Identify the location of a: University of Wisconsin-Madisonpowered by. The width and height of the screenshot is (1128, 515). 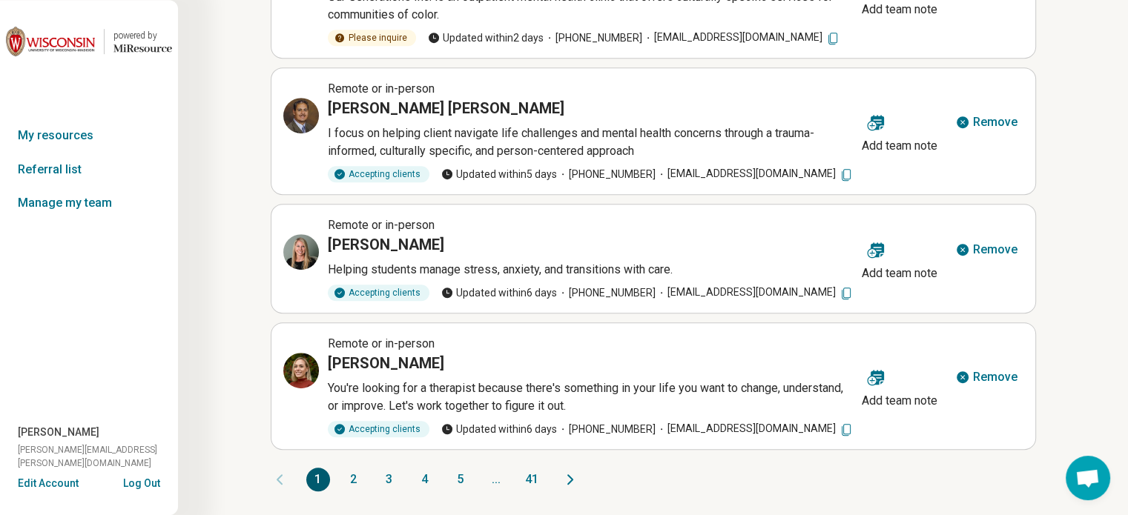
(89, 42).